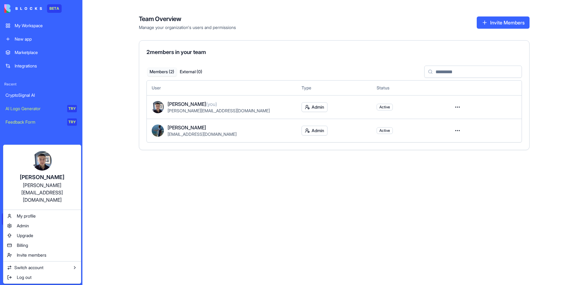  Describe the element at coordinates (42, 245) in the screenshot. I see `a: Billing` at that location.